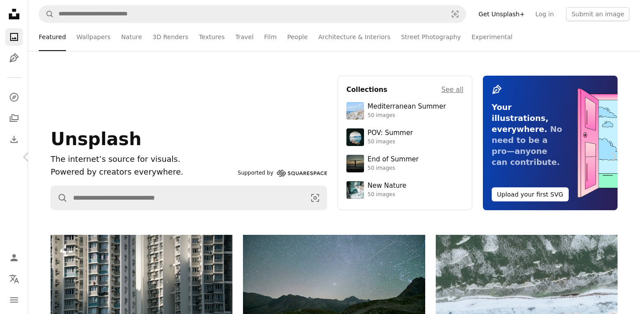 Image resolution: width=640 pixels, height=314 pixels. I want to click on a: Log in, so click(544, 14).